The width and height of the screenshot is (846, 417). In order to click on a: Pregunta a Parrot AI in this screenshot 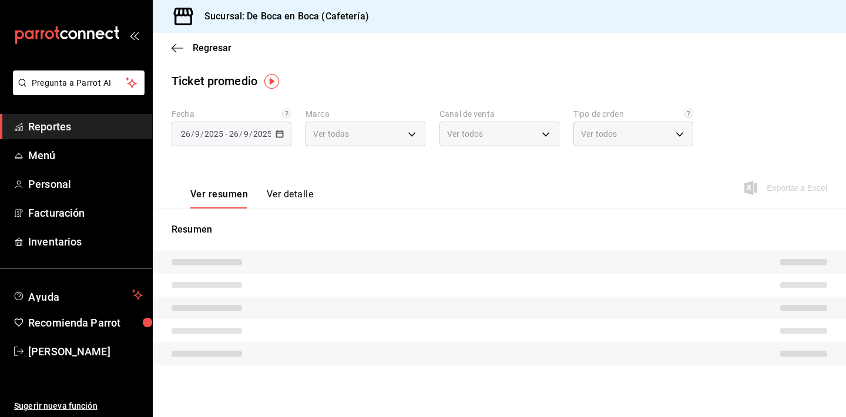, I will do `click(76, 91)`.